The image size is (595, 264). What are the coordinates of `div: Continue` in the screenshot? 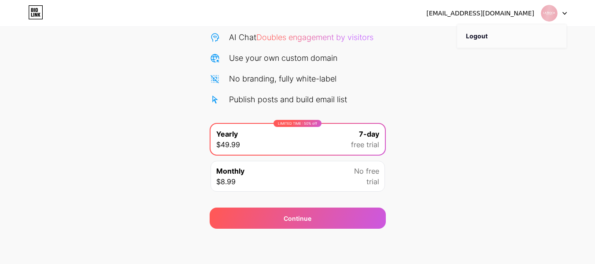 It's located at (297, 218).